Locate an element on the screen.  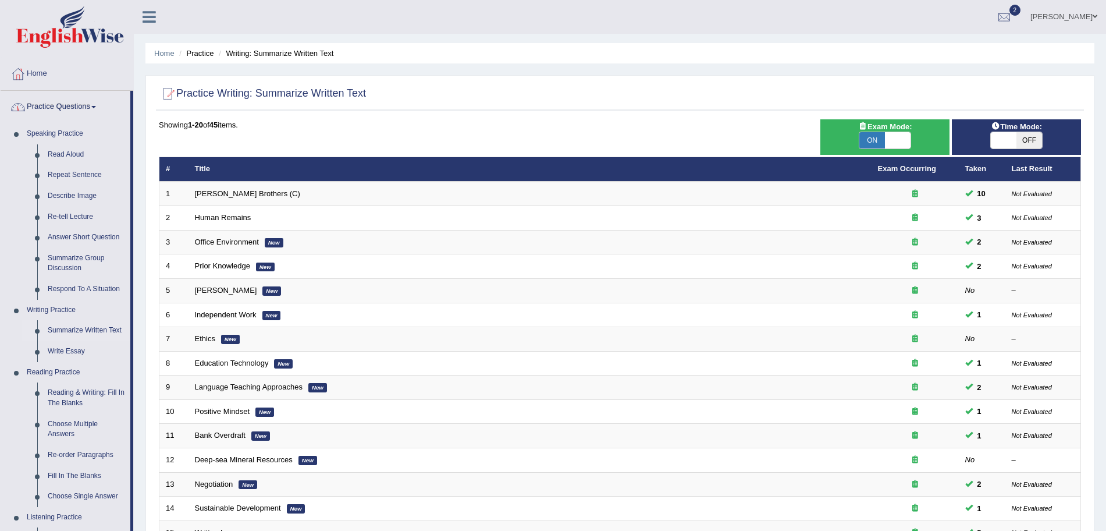
a: Fill In The Blanks is located at coordinates (86, 476).